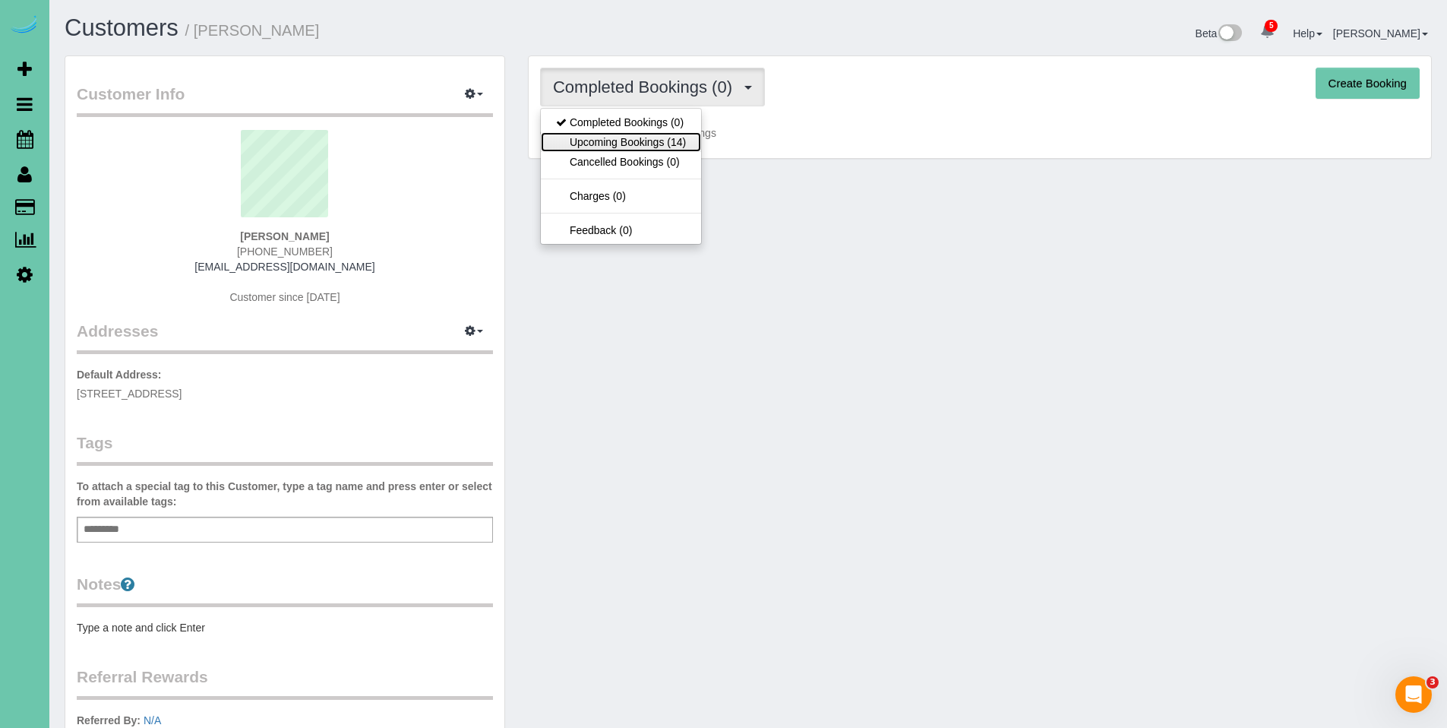  Describe the element at coordinates (1307, 33) in the screenshot. I see `a: Help` at that location.